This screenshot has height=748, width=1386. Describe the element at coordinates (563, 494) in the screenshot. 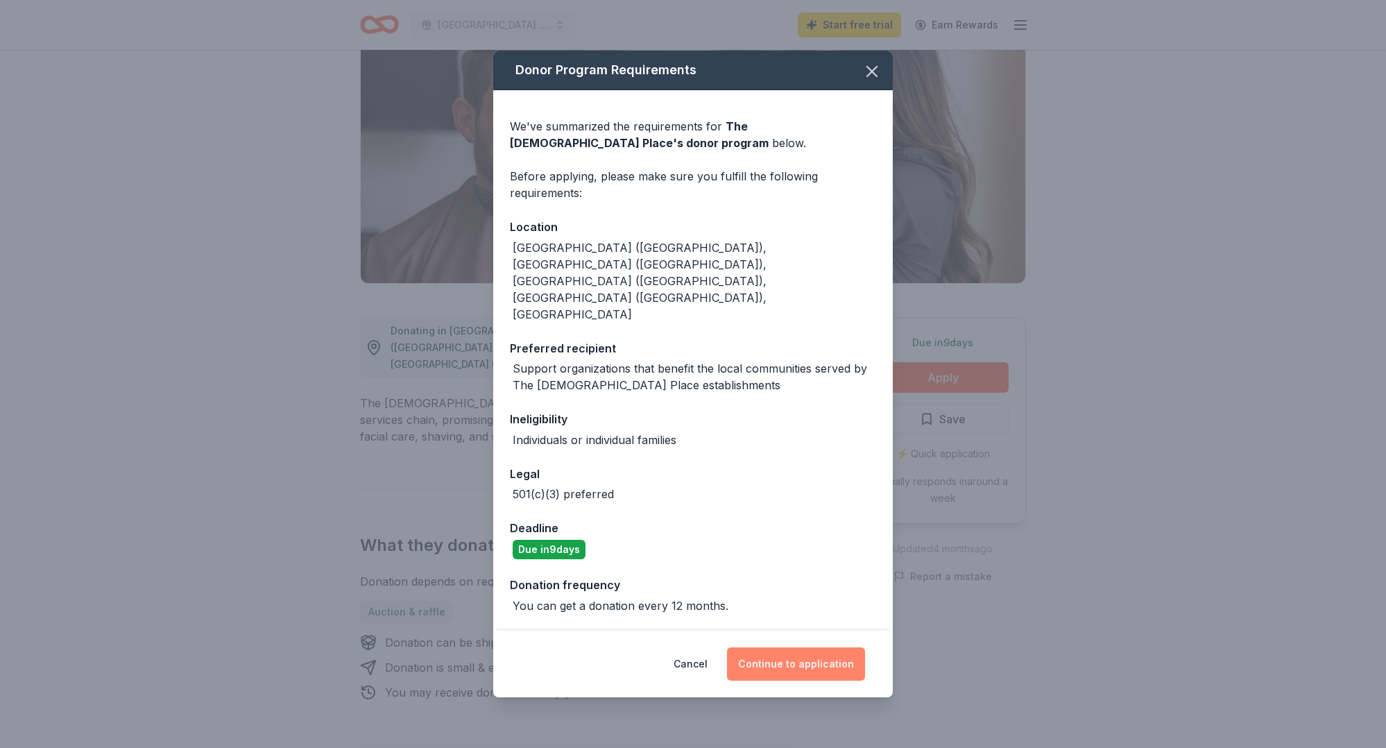

I see `div: 501(c)(3) preferred` at that location.